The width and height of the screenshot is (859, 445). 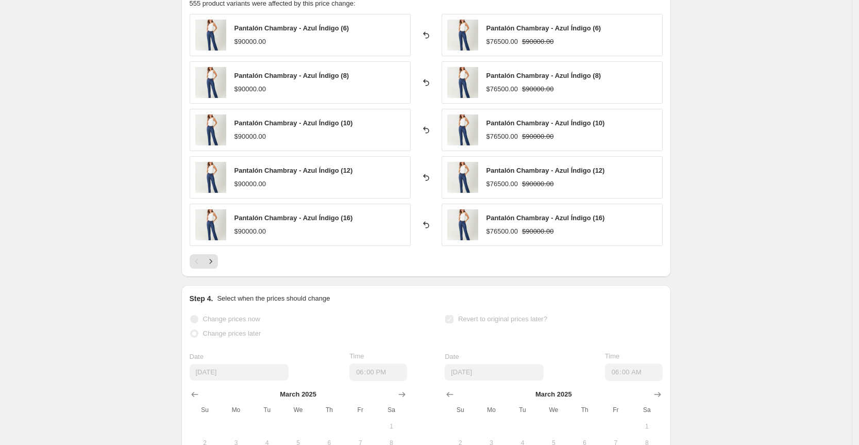 What do you see at coordinates (273, 298) in the screenshot?
I see `p: Select when the prices should change` at bounding box center [273, 298].